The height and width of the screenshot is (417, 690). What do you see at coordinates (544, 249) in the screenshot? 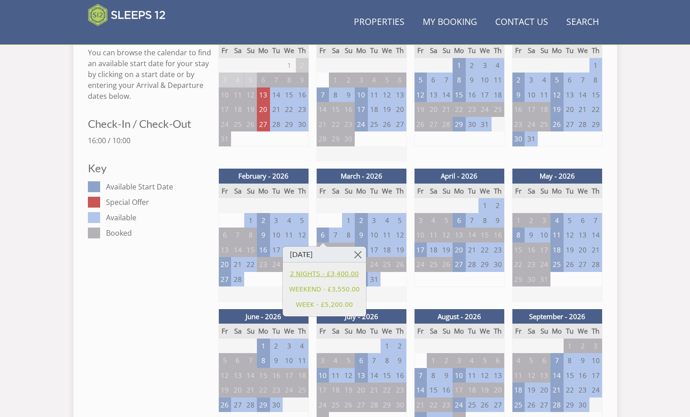
I see `td: 17` at bounding box center [544, 249].